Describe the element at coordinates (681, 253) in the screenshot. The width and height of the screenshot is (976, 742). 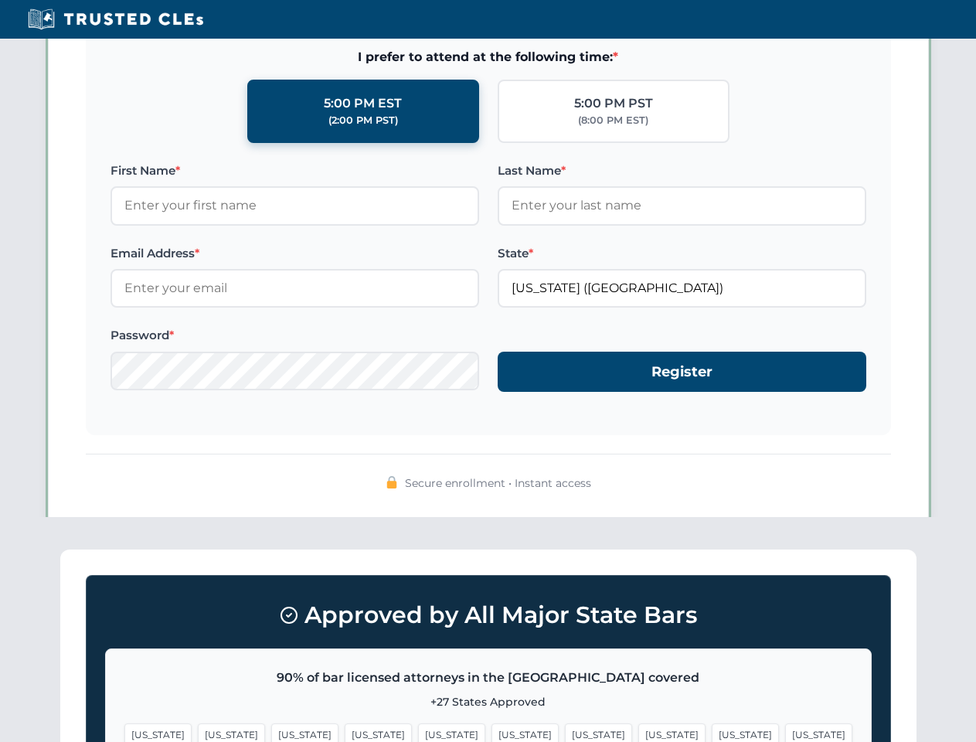
I see `label: State` at that location.